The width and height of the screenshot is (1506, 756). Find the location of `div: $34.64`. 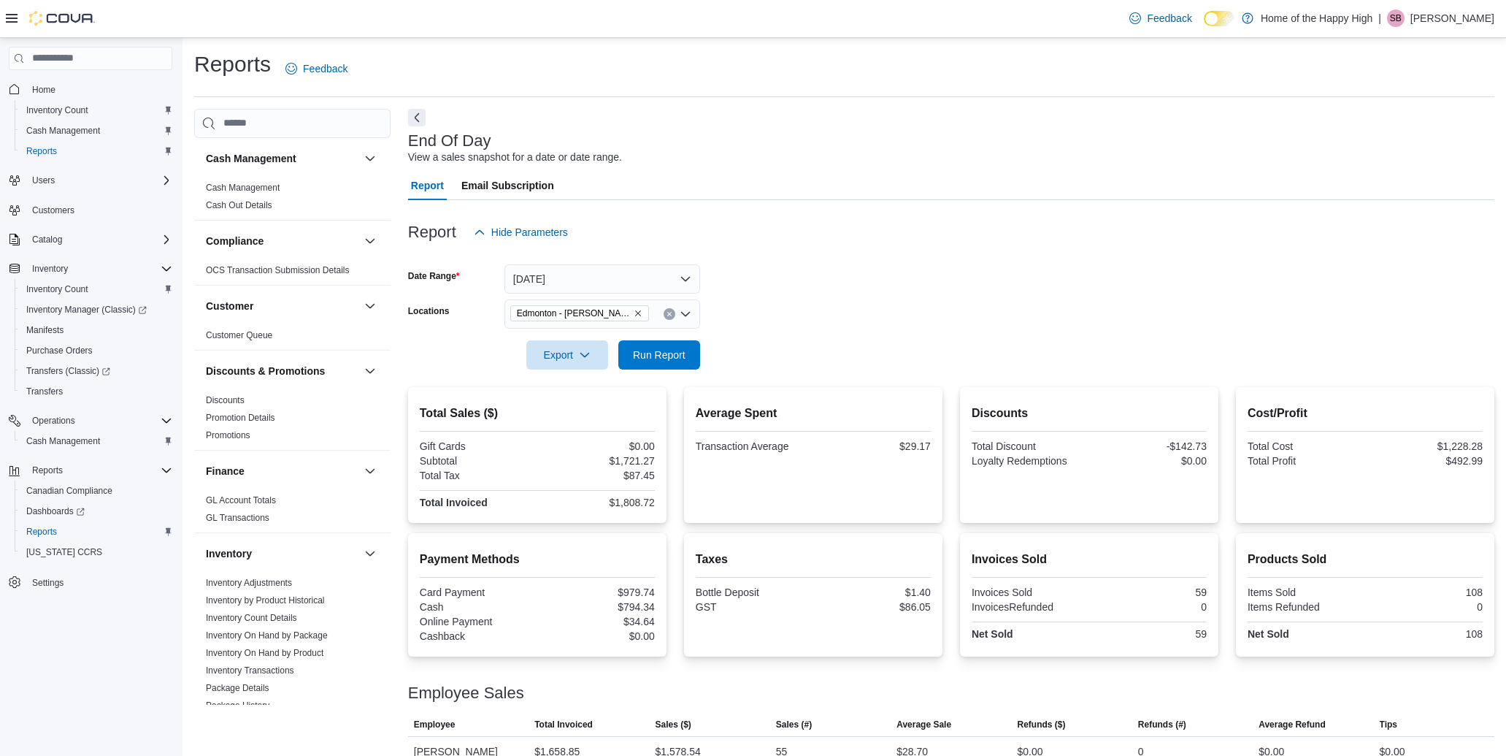

div: $34.64 is located at coordinates (597, 621).